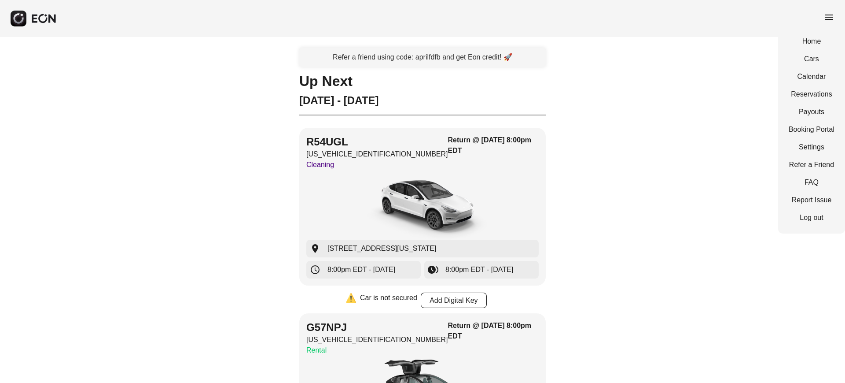  I want to click on a: Reservations, so click(812, 94).